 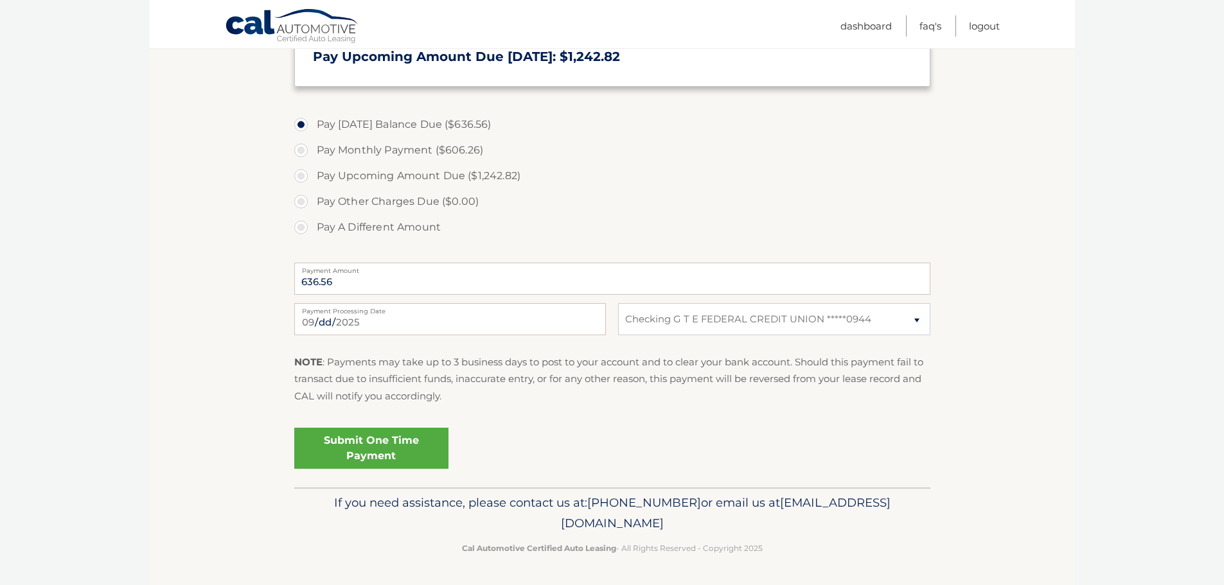 What do you see at coordinates (450, 308) in the screenshot?
I see `label: Payment Processing Date` at bounding box center [450, 308].